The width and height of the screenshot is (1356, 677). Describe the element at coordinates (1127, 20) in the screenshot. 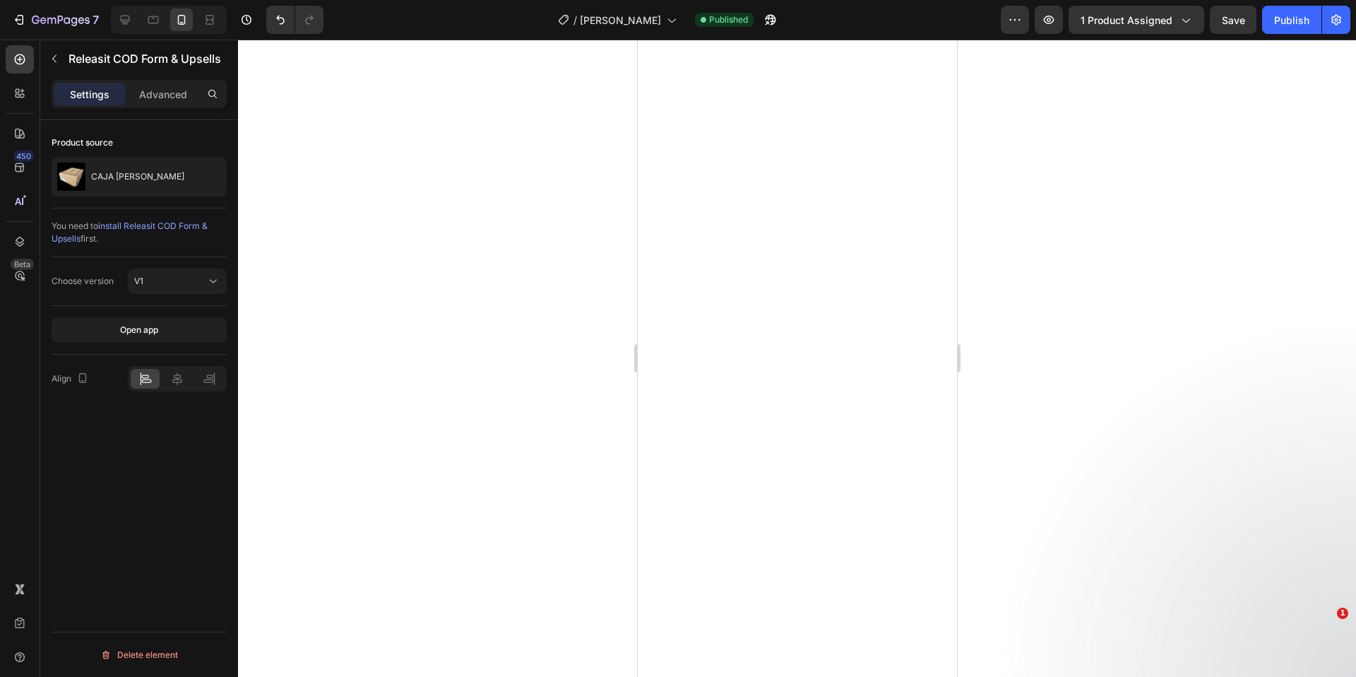

I see `span: 1 product assigned` at that location.